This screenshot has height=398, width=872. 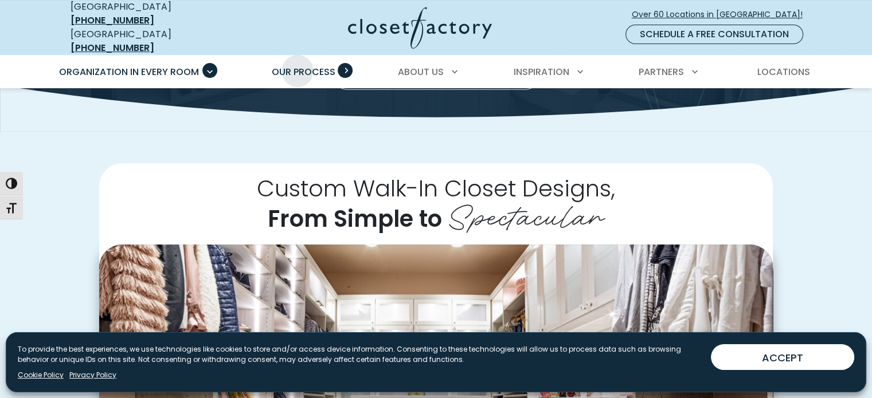 I want to click on button: ACCEPT, so click(x=783, y=357).